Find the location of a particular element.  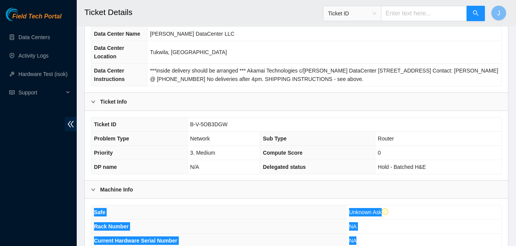

span: search is located at coordinates (475, 13).